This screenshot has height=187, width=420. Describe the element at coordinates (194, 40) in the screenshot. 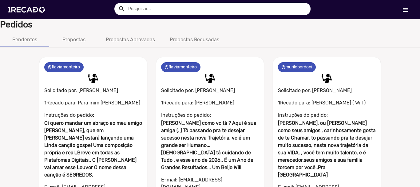

I see `div: Propostas Recusadas` at that location.